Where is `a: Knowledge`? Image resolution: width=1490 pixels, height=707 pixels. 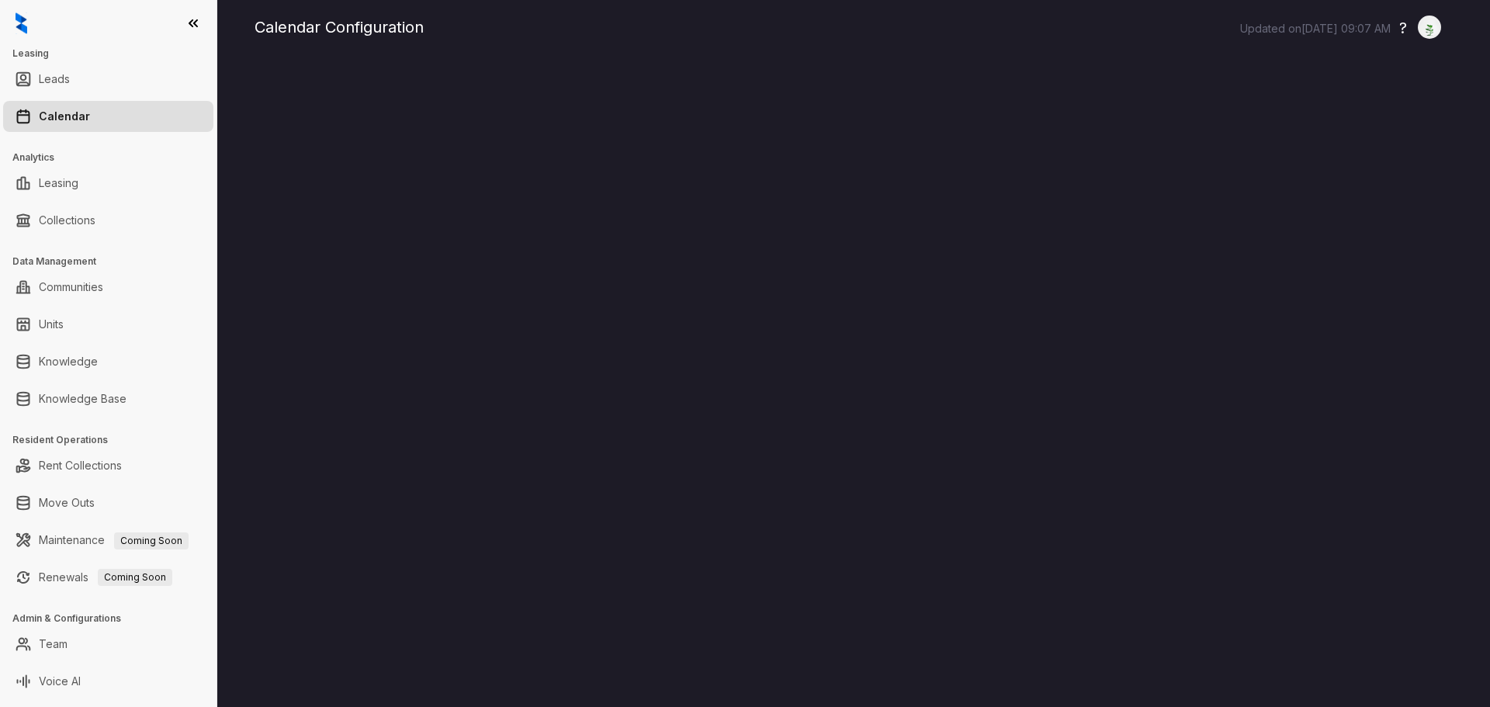
a: Knowledge is located at coordinates (68, 362).